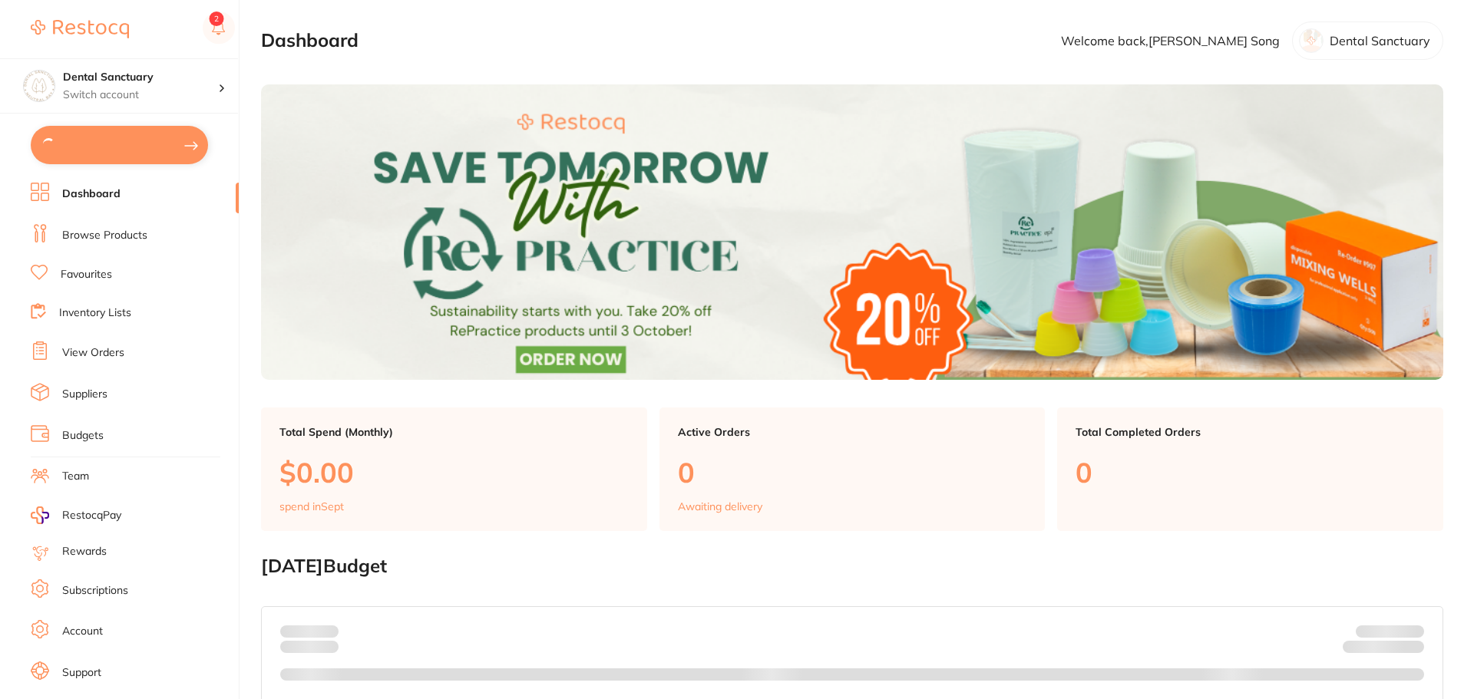  What do you see at coordinates (1250, 470) in the screenshot?
I see `a: Total Completed Orders0` at bounding box center [1250, 470].